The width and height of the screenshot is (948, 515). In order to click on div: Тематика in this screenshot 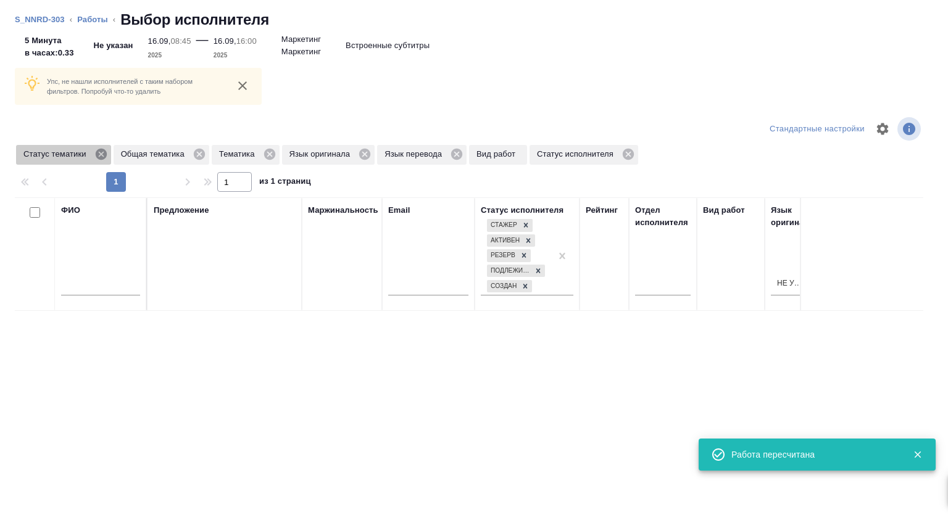, I will do `click(246, 155)`.